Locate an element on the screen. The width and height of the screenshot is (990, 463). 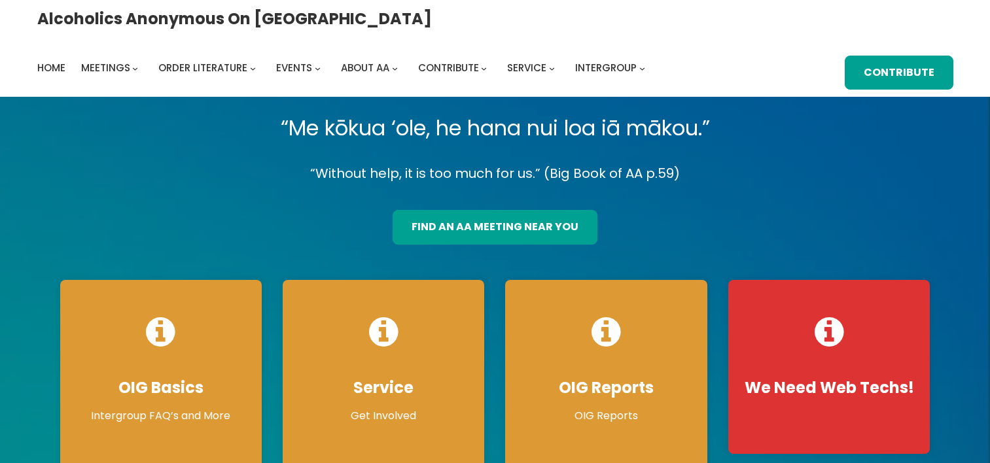
span: Order Literature is located at coordinates (203, 67).